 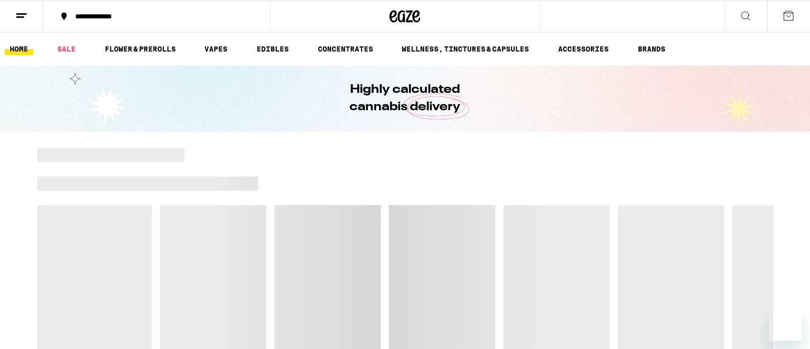 What do you see at coordinates (216, 49) in the screenshot?
I see `a: VAPES` at bounding box center [216, 49].